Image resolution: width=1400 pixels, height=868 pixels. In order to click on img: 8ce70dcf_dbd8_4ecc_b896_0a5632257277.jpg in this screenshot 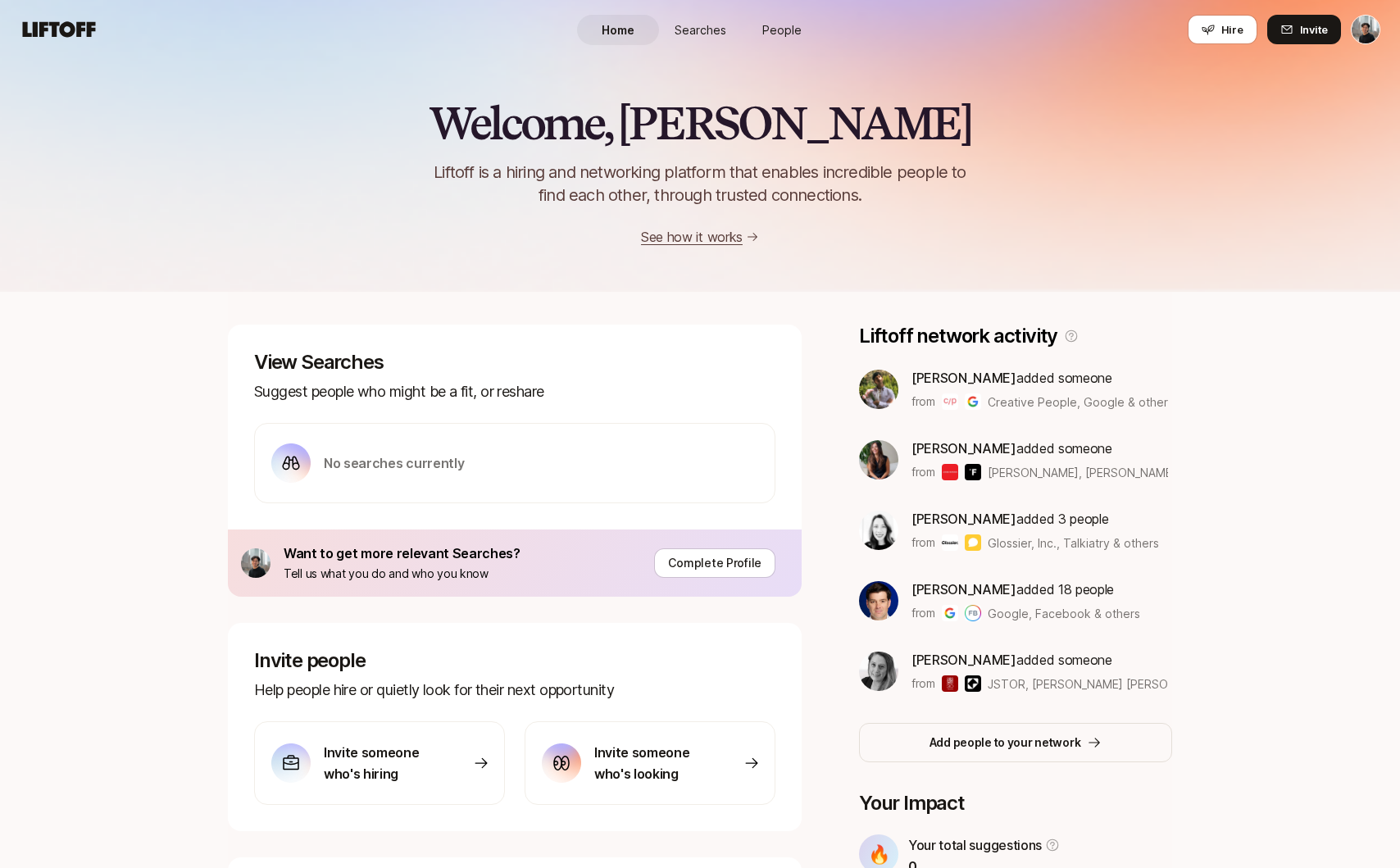, I will do `click(879, 530)`.